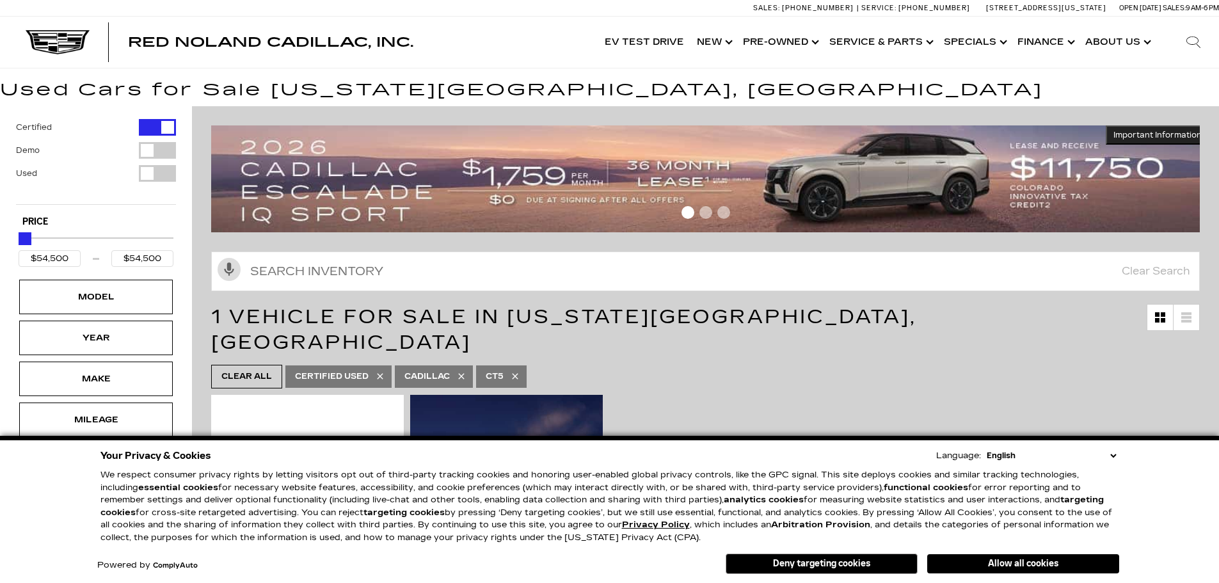 The image size is (1219, 583). What do you see at coordinates (724, 213) in the screenshot?
I see `span: Go to slide 3` at bounding box center [724, 213].